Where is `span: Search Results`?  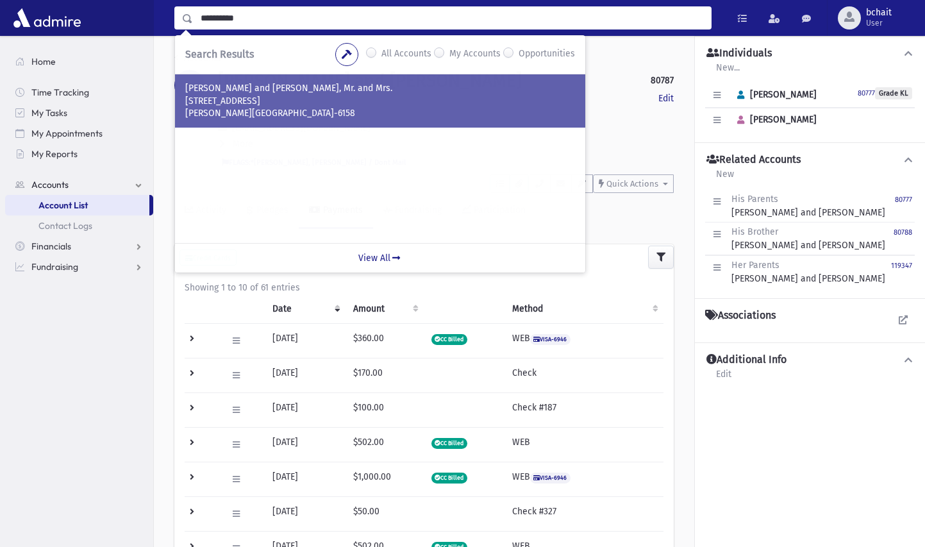
span: Search Results is located at coordinates (219, 54).